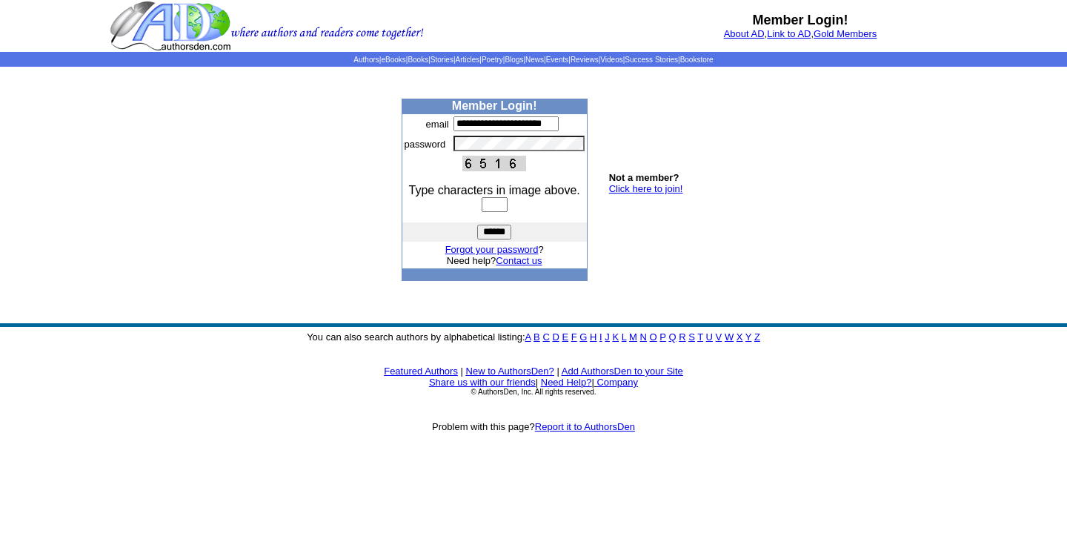  I want to click on a: Featured Authors, so click(421, 370).